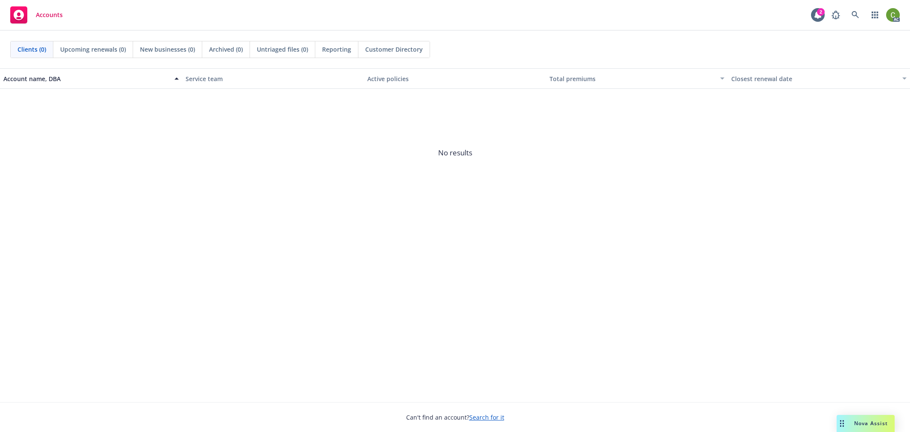 This screenshot has width=910, height=432. What do you see at coordinates (865, 423) in the screenshot?
I see `button: Nova Assist` at bounding box center [865, 423].